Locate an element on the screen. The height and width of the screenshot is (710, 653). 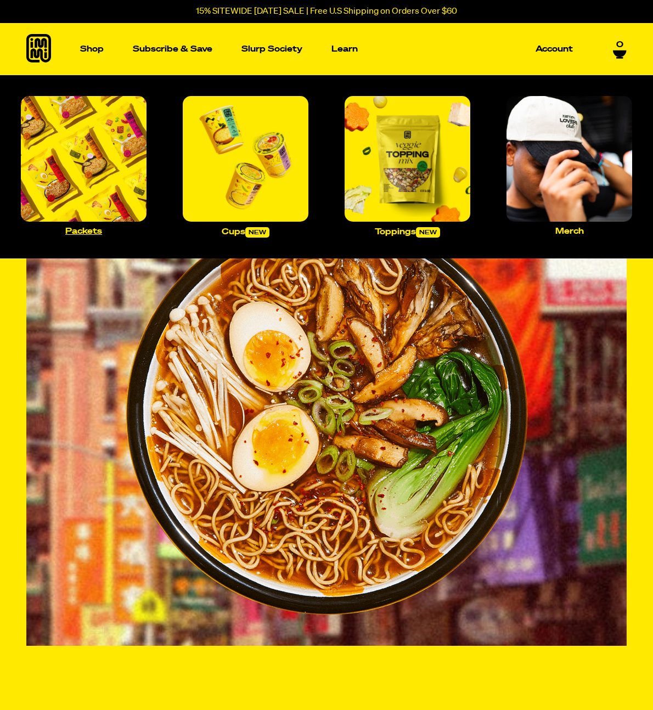
p: Shop is located at coordinates (92, 49).